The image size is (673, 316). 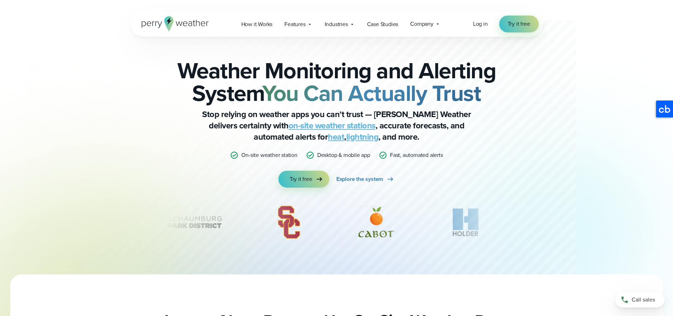 What do you see at coordinates (336, 137) in the screenshot?
I see `a: heat` at bounding box center [336, 137].